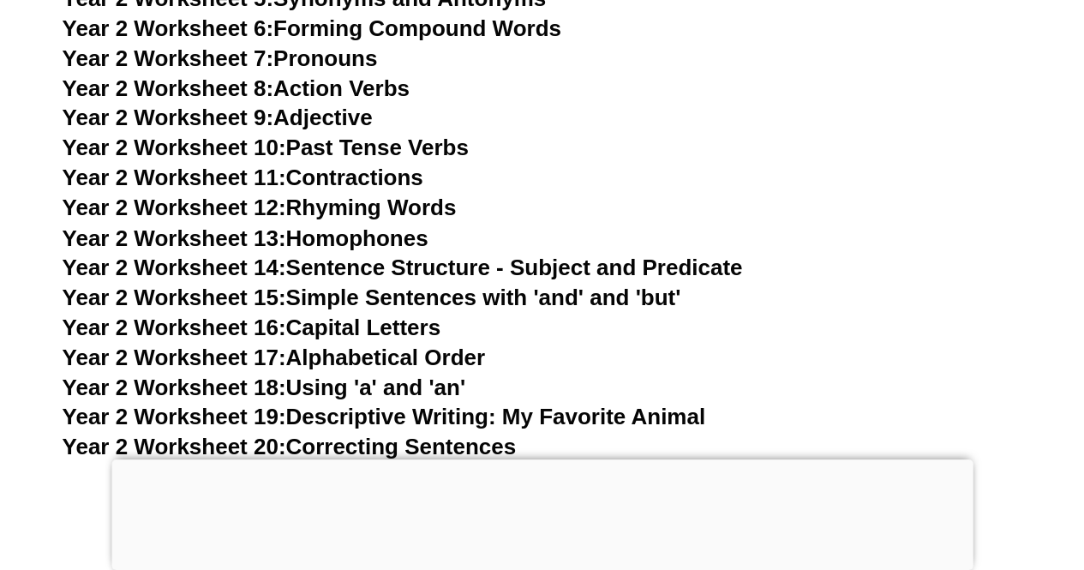 The image size is (1084, 570). What do you see at coordinates (266, 147) in the screenshot?
I see `a: Year 2 Worksheet 10:Past Tense Verbs` at bounding box center [266, 147].